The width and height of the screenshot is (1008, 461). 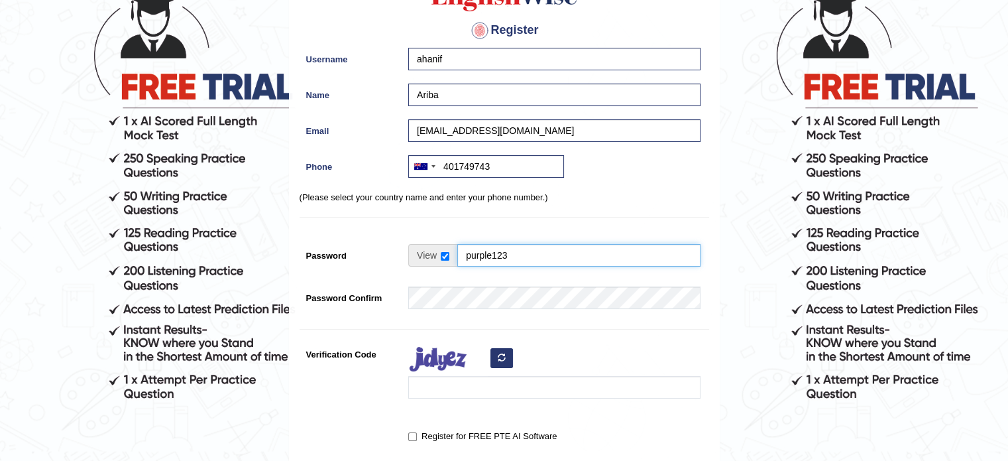 I want to click on label: Password, so click(x=351, y=253).